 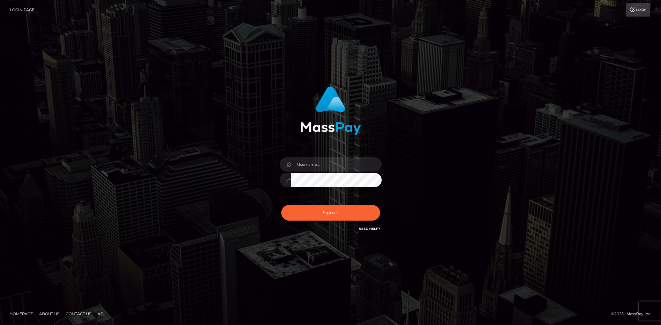 What do you see at coordinates (633, 314) in the screenshot?
I see `div: © 2025 , MassPay Inc.` at bounding box center [633, 314].